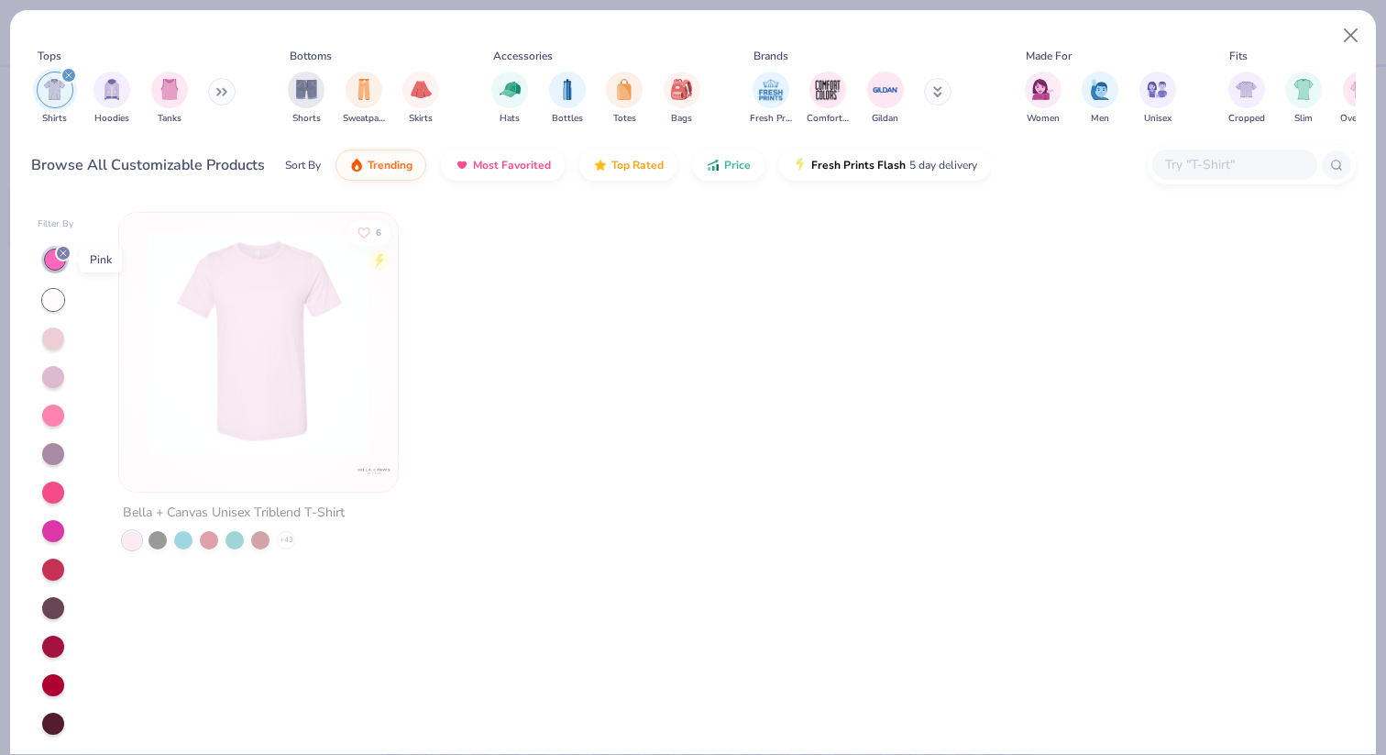 Image resolution: width=1386 pixels, height=755 pixels. What do you see at coordinates (1157, 89) in the screenshot?
I see `img: Unisex Image` at bounding box center [1157, 89].